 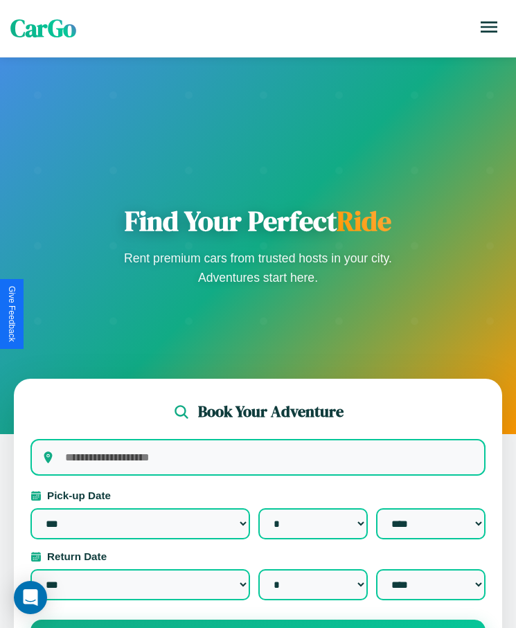 I want to click on p: Rent premium cars from trusted hosts in your city. Adventures start here., so click(x=258, y=268).